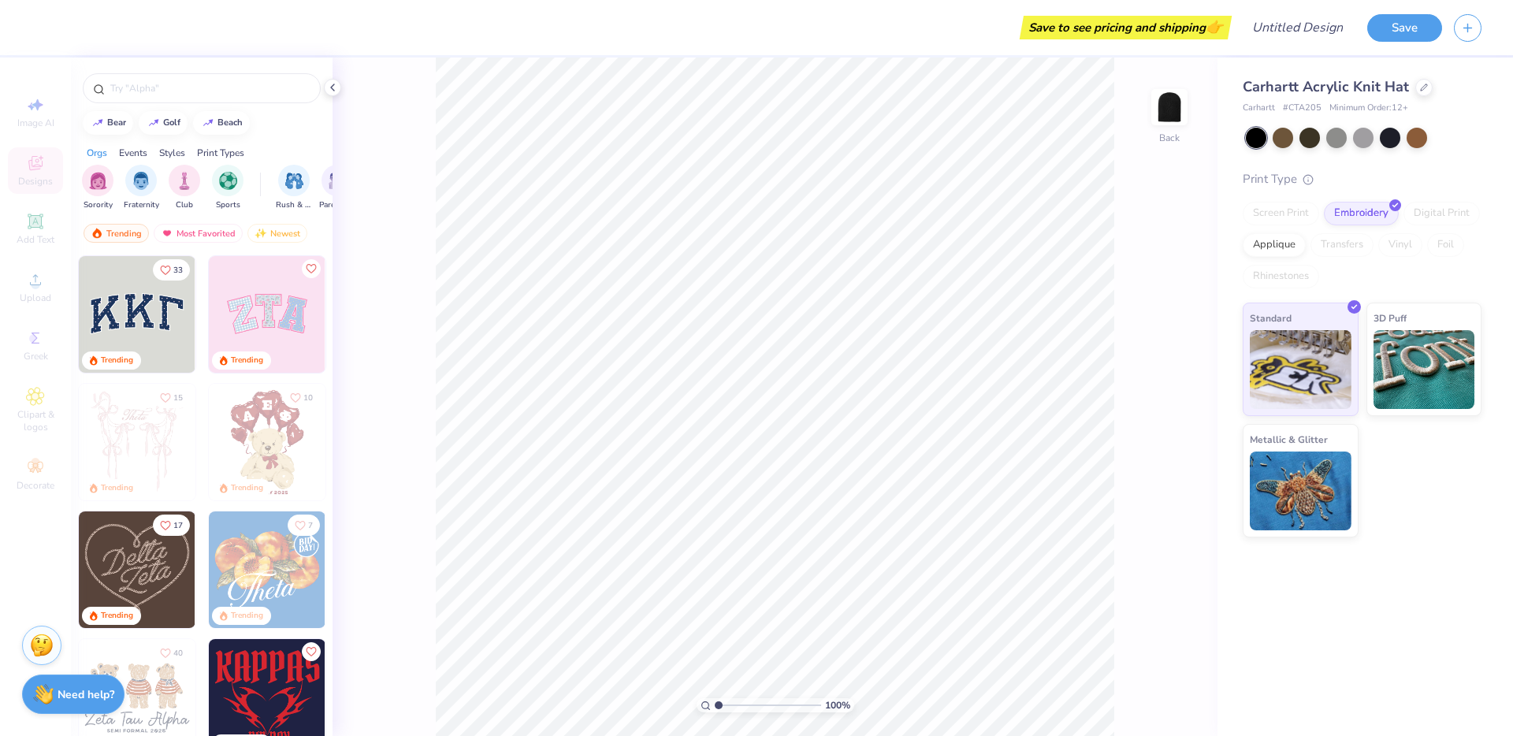 This screenshot has height=736, width=1513. I want to click on span: 100 %, so click(838, 705).